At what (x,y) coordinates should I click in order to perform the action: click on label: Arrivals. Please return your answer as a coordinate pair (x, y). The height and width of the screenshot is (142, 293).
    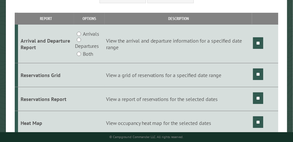
    Looking at the image, I should click on (91, 34).